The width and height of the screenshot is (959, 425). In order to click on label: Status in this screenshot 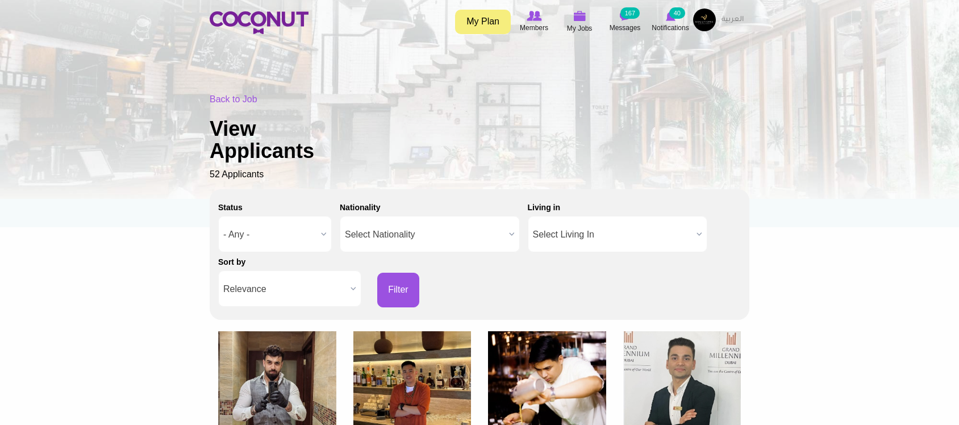, I will do `click(230, 207)`.